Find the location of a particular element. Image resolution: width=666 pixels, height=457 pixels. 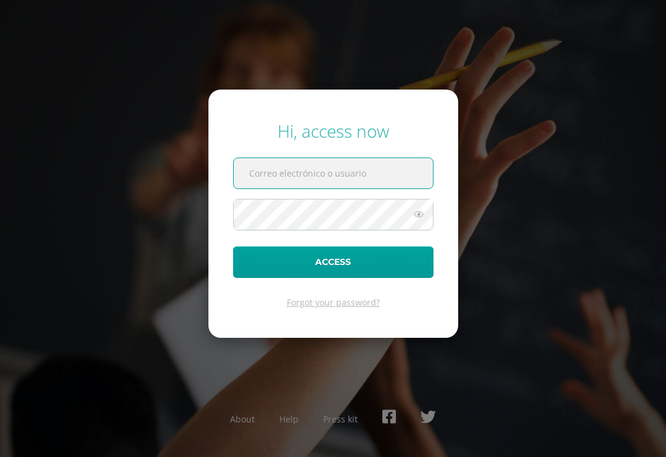

a: Press kit is located at coordinates (341, 418).